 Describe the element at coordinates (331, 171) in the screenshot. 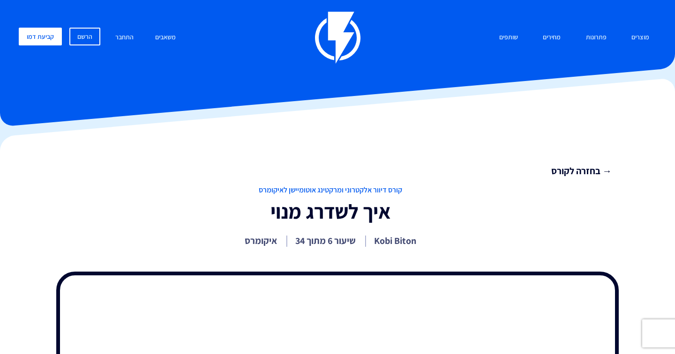

I see `a: → בחזרה לקורס` at that location.